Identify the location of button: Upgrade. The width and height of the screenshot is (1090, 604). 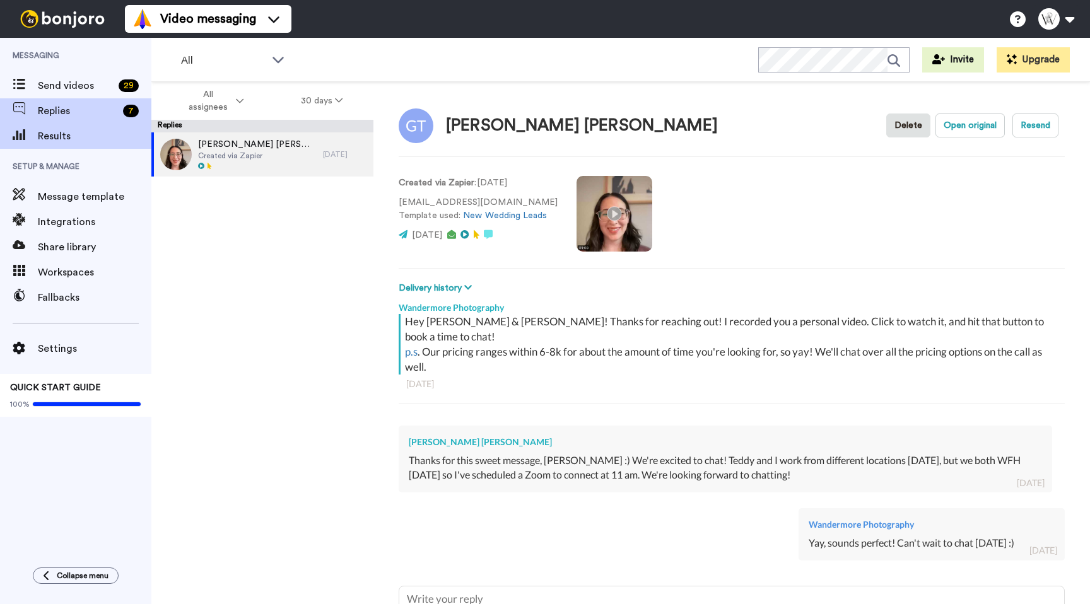
(1033, 60).